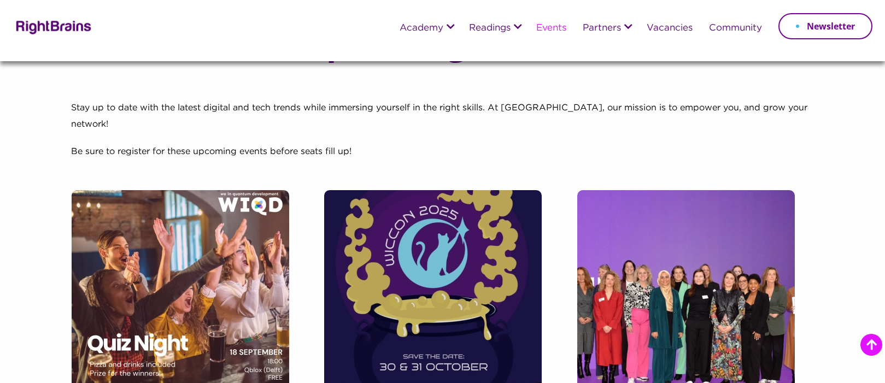 The height and width of the screenshot is (383, 885). I want to click on a: Readings, so click(490, 28).